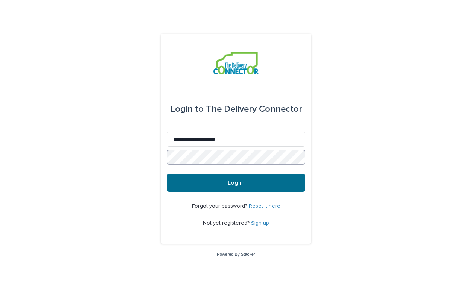 The width and height of the screenshot is (472, 299). Describe the element at coordinates (236, 183) in the screenshot. I see `span: Log in` at that location.